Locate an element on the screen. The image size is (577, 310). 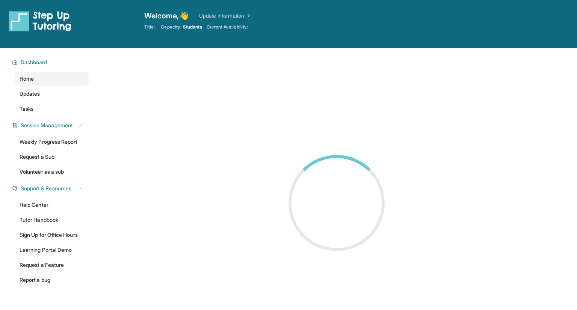
span: Students is located at coordinates (192, 27).